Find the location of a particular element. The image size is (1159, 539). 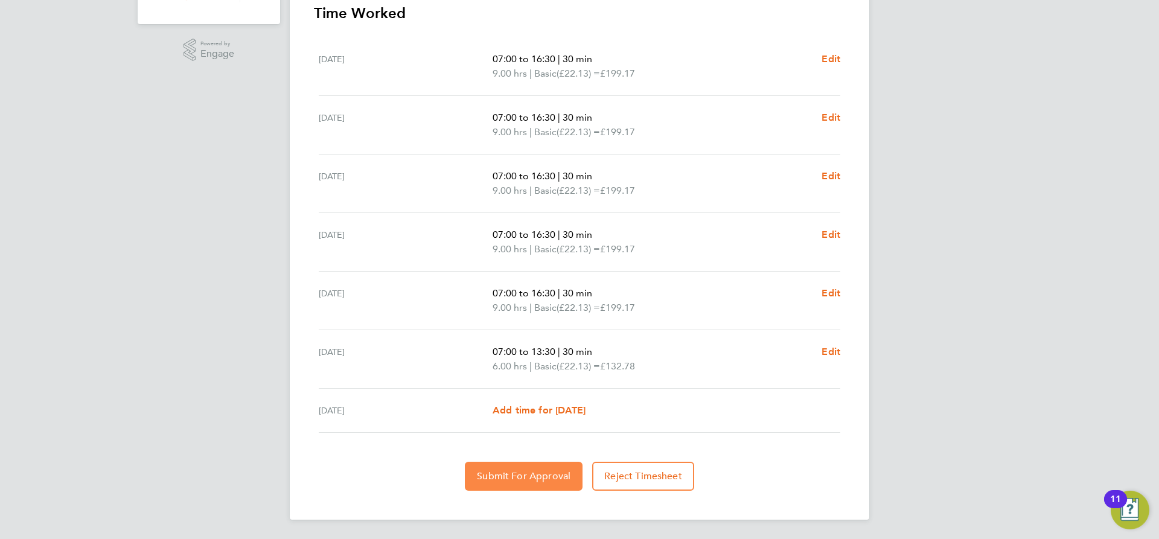

span: Engage is located at coordinates (217, 54).